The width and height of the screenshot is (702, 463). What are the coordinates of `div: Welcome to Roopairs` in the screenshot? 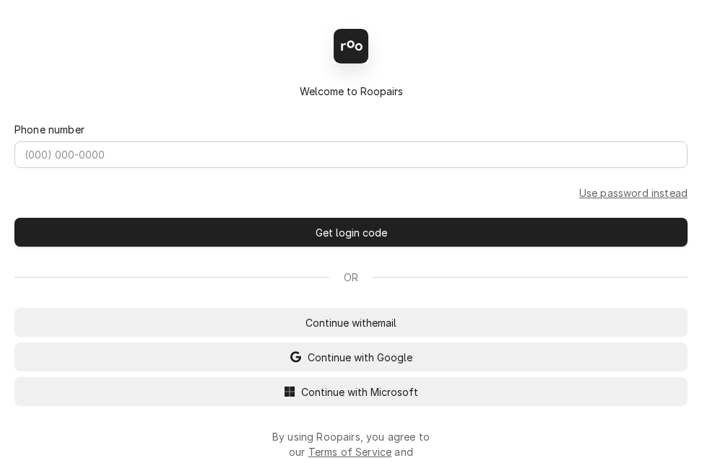 It's located at (351, 91).